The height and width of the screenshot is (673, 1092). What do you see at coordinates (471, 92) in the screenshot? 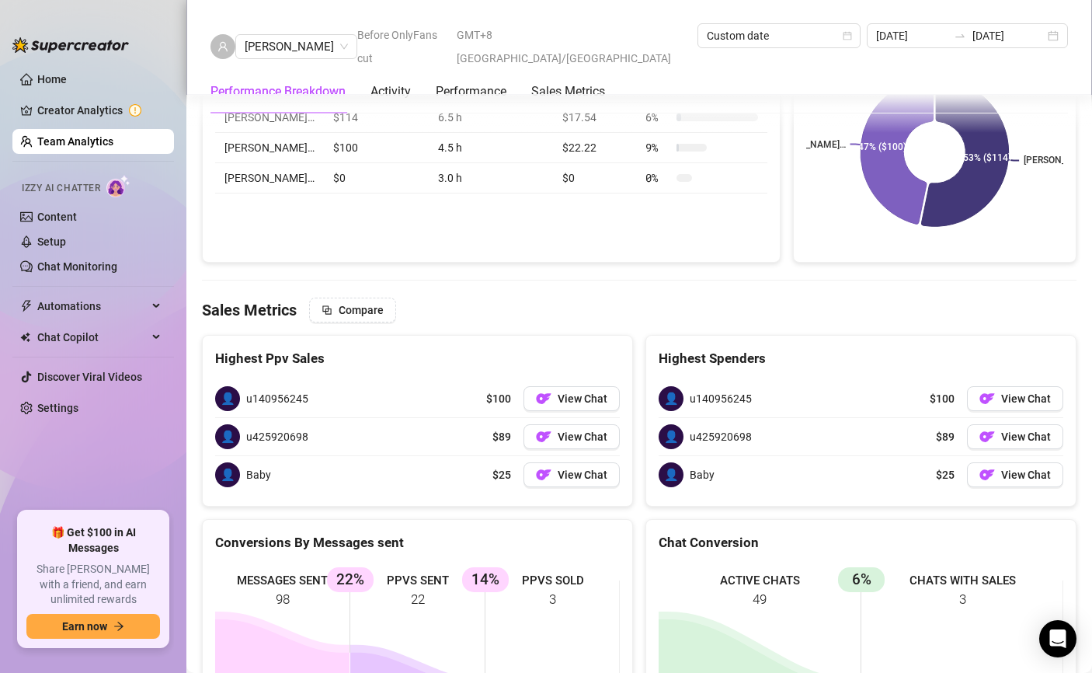
I see `div: Performance` at bounding box center [471, 92].